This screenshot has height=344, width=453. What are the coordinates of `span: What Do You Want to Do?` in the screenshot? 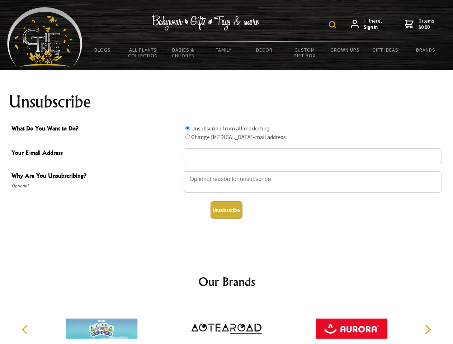 It's located at (96, 129).